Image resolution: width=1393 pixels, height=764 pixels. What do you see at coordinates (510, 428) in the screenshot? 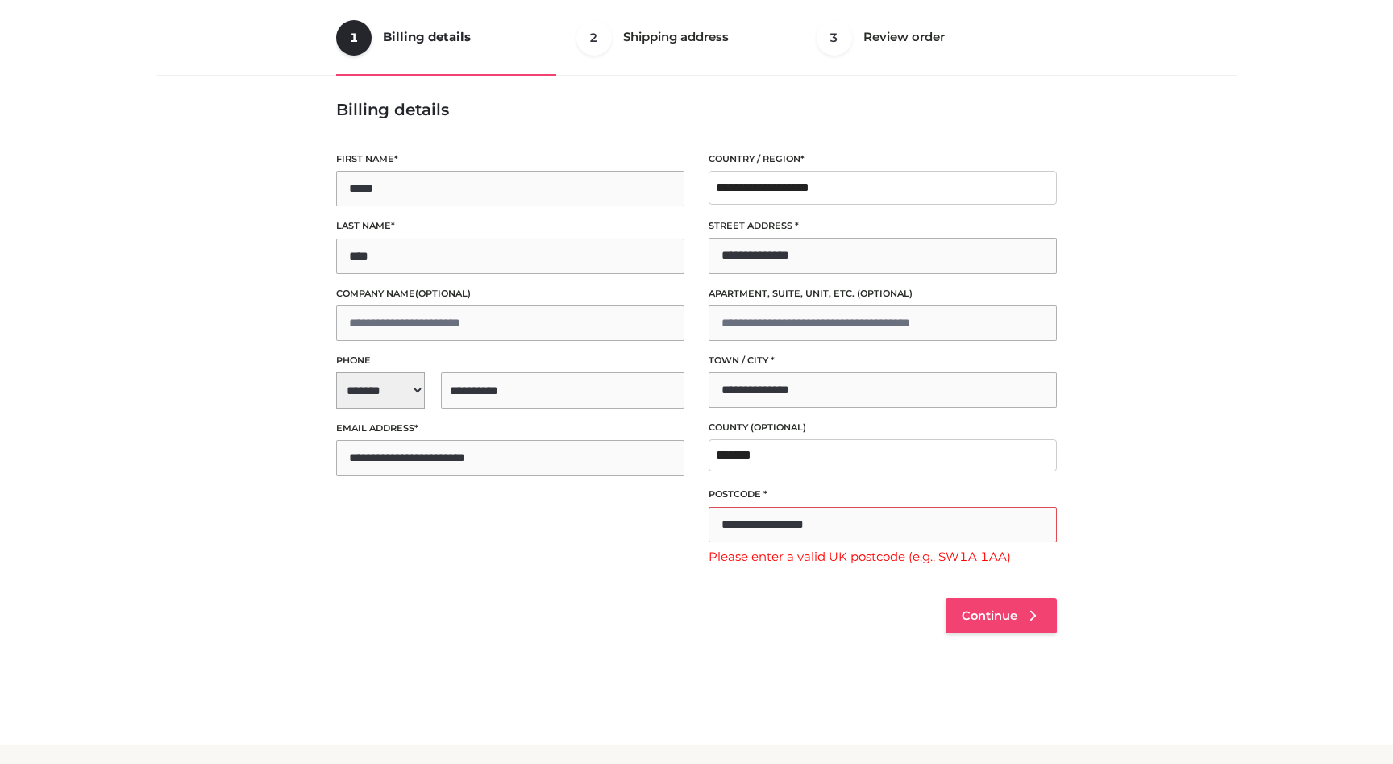
I see `label: Email address` at bounding box center [510, 428].